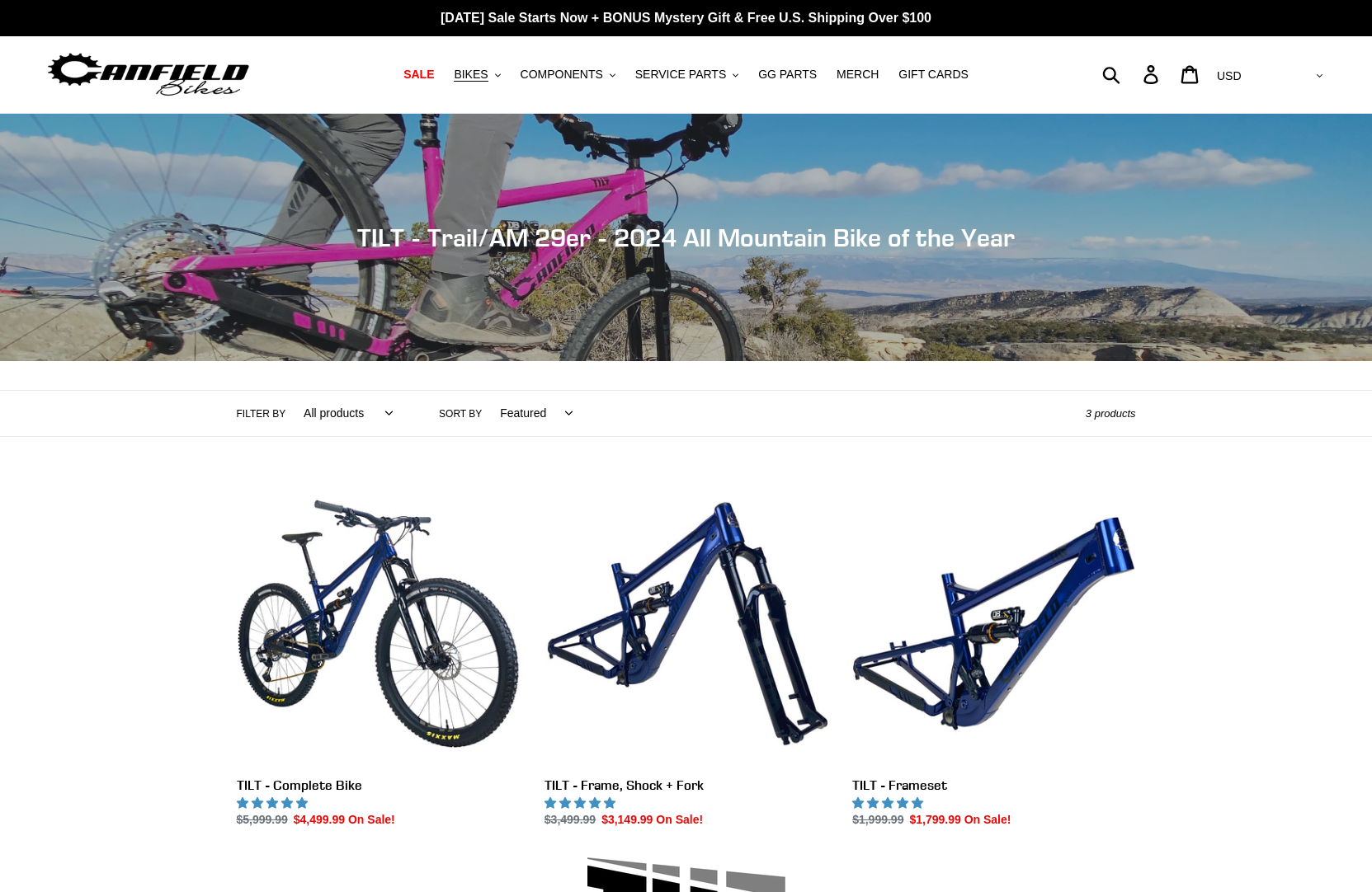  Describe the element at coordinates (460, 414) in the screenshot. I see `label: Sort by` at that location.